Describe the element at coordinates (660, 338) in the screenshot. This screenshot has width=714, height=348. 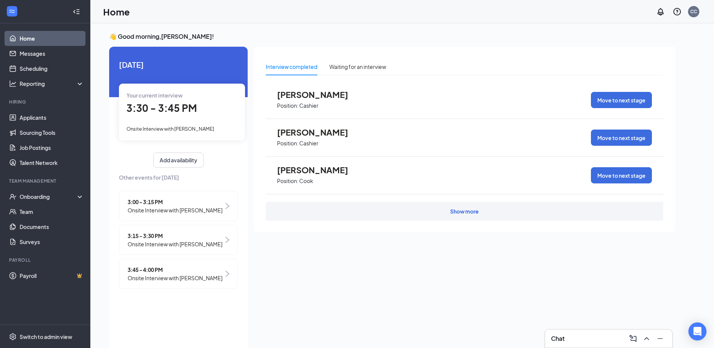
I see `svg: Minimize` at that location.